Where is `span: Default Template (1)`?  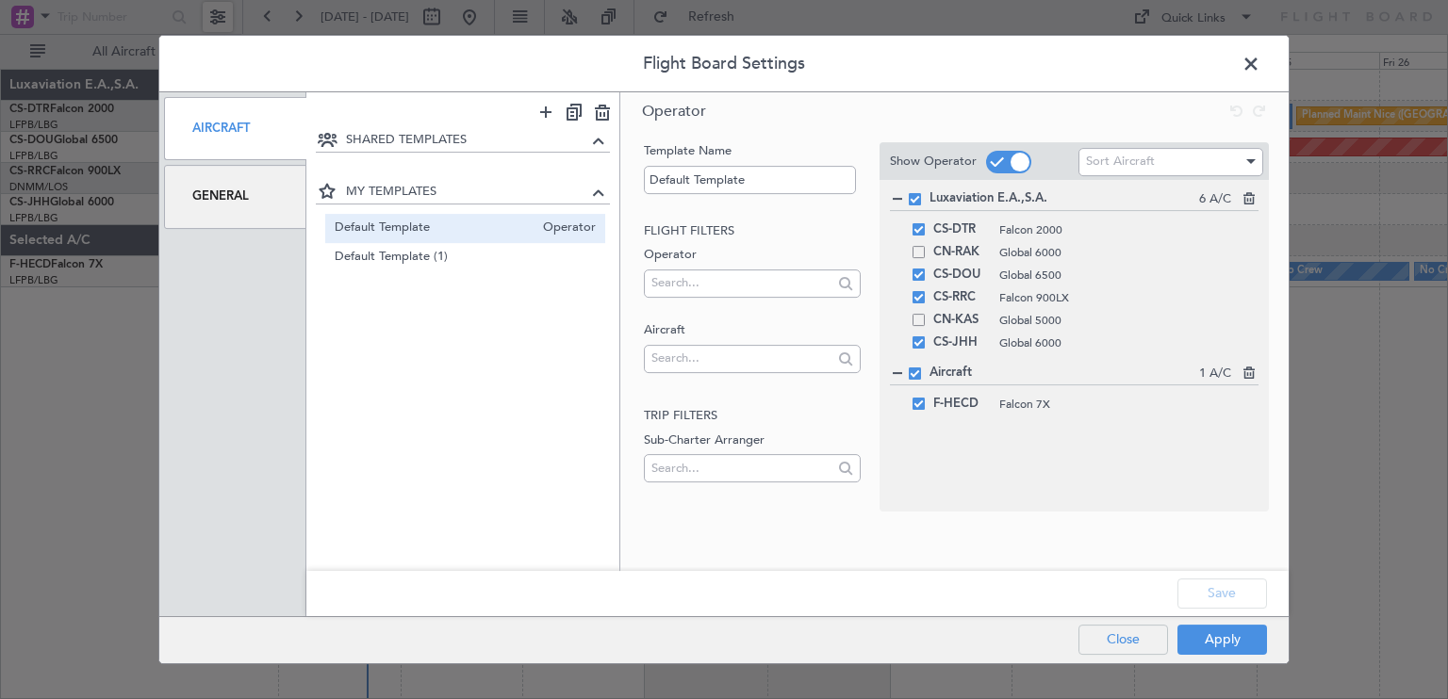 span: Default Template (1) is located at coordinates (466, 257).